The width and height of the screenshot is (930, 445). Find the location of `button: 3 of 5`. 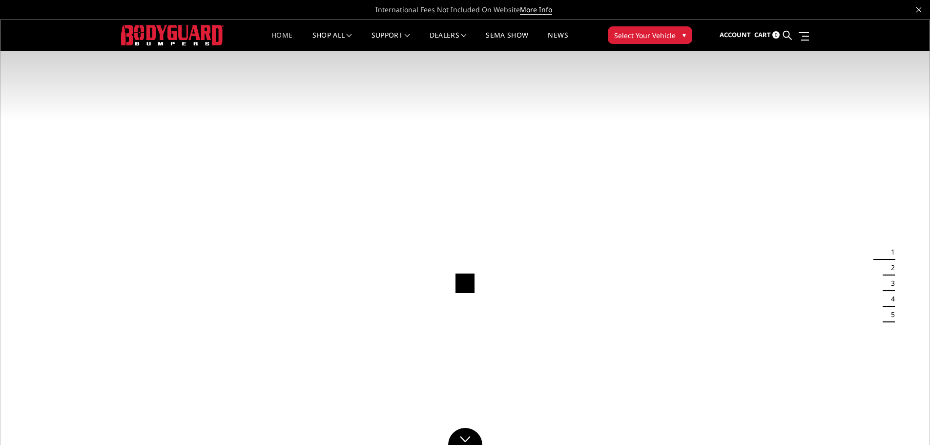

button: 3 of 5 is located at coordinates (890, 283).